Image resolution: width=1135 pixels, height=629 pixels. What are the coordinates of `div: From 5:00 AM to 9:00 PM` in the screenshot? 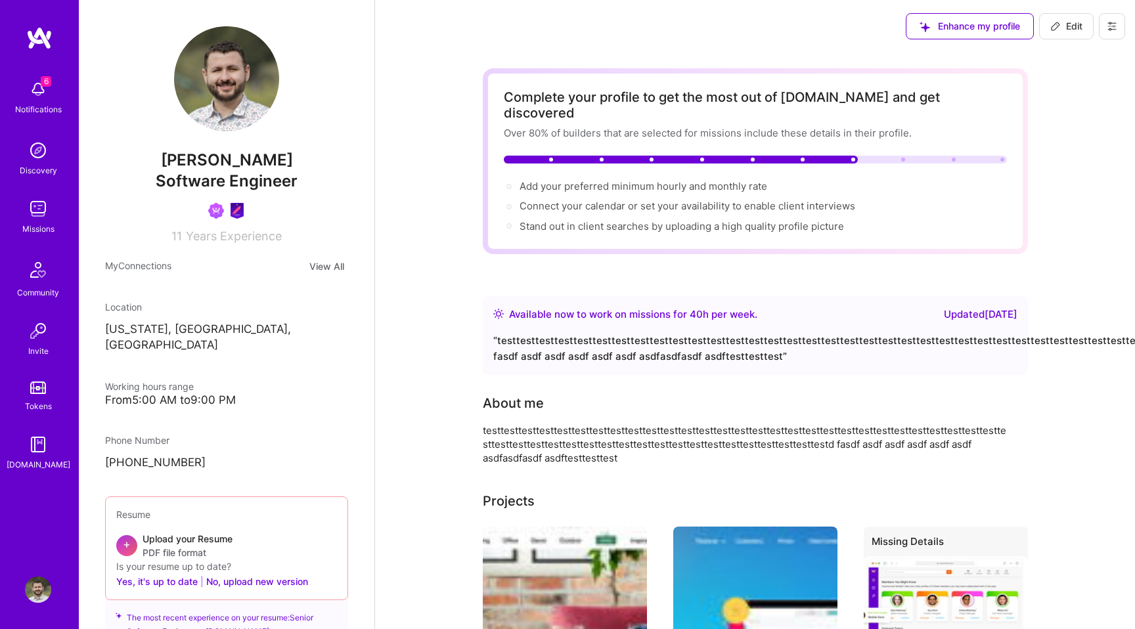 It's located at (227, 400).